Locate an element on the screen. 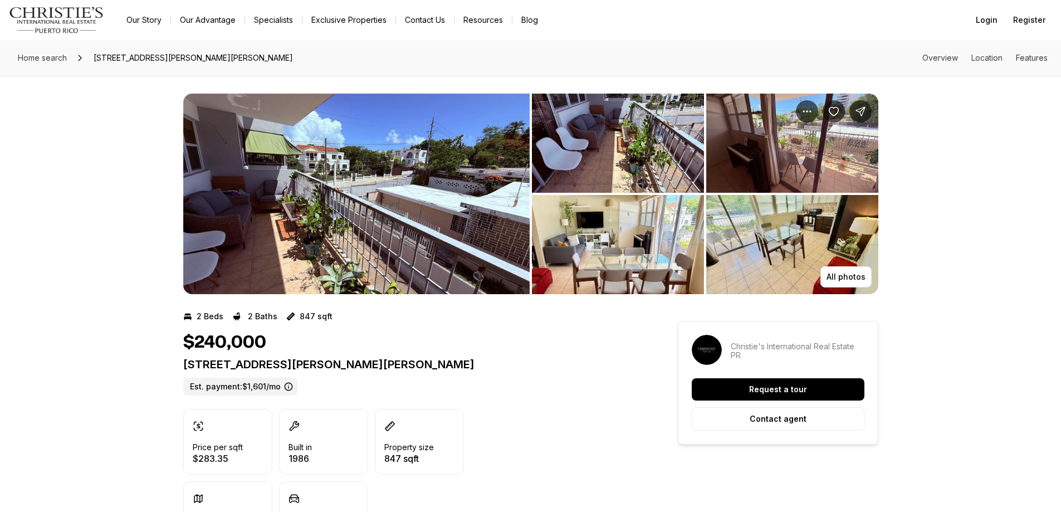  p: Price per sqft is located at coordinates (218, 447).